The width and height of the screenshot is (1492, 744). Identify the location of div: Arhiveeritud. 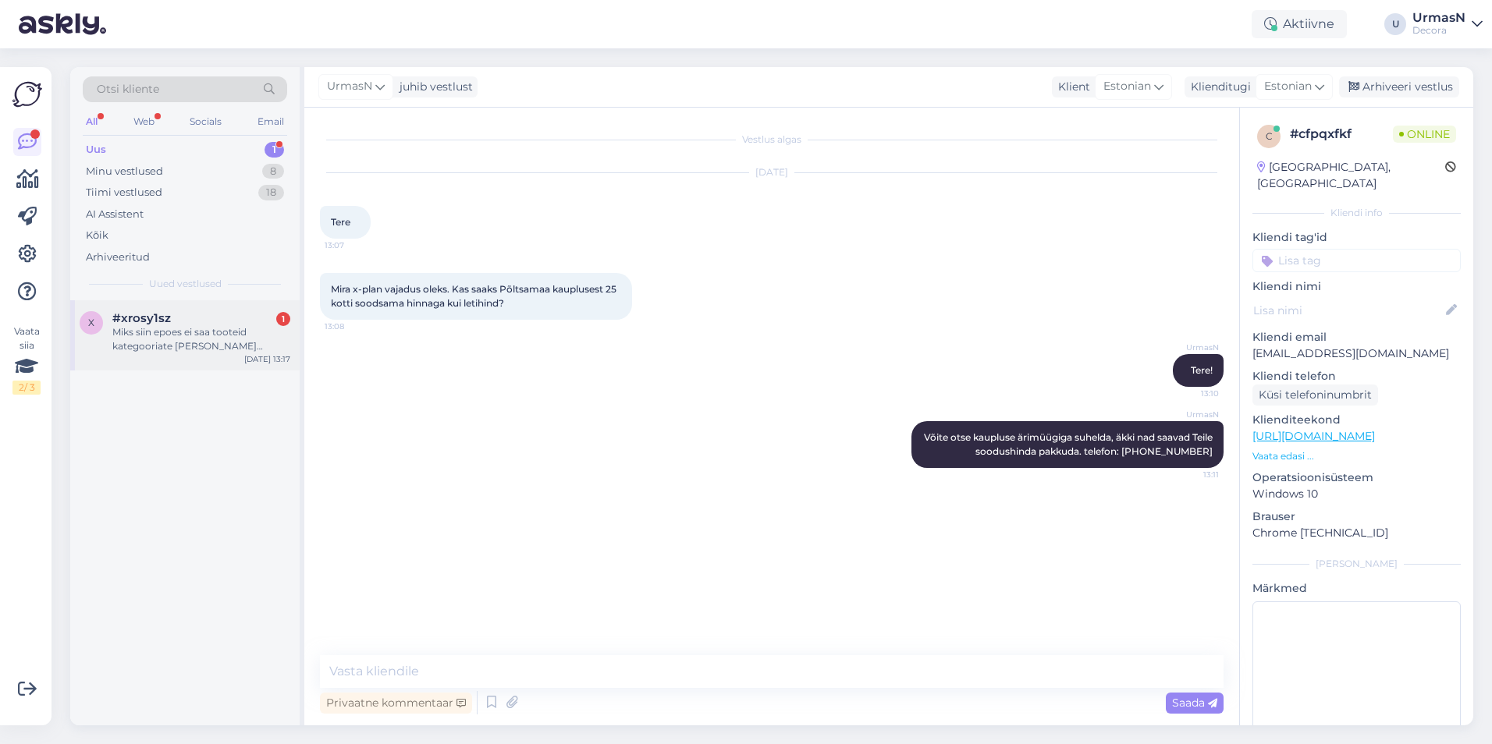
(118, 257).